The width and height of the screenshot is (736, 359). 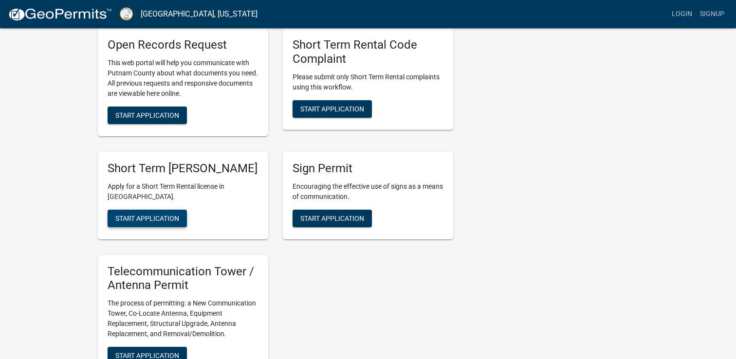 I want to click on a: Signup, so click(x=713, y=14).